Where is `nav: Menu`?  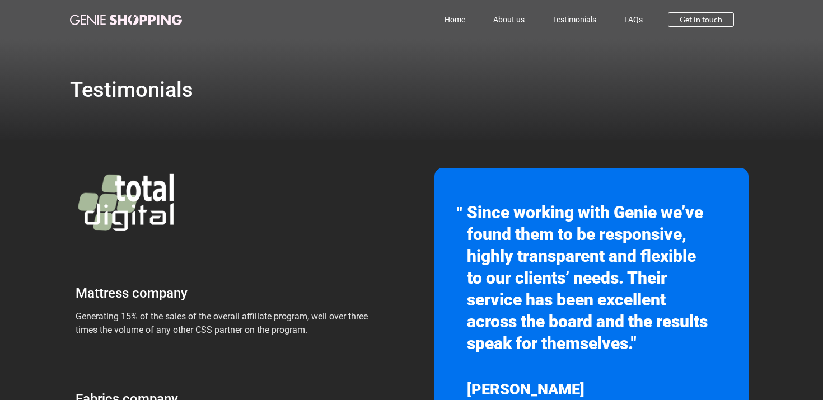
nav: Menu is located at coordinates (444, 20).